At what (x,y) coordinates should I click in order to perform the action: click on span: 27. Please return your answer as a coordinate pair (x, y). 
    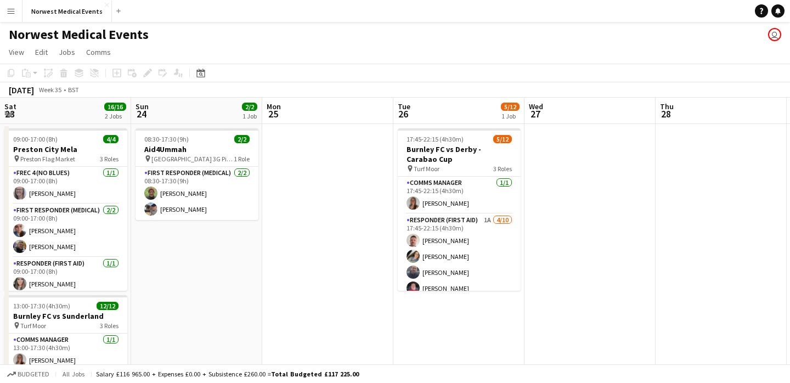
    Looking at the image, I should click on (535, 114).